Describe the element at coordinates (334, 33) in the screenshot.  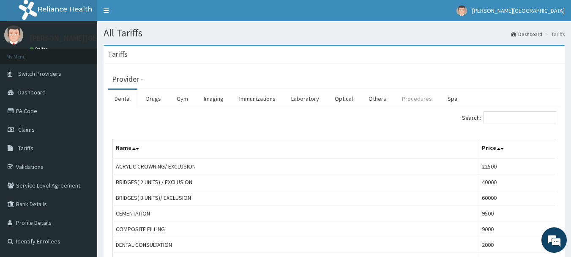
I see `h1: All Tariffs` at that location.